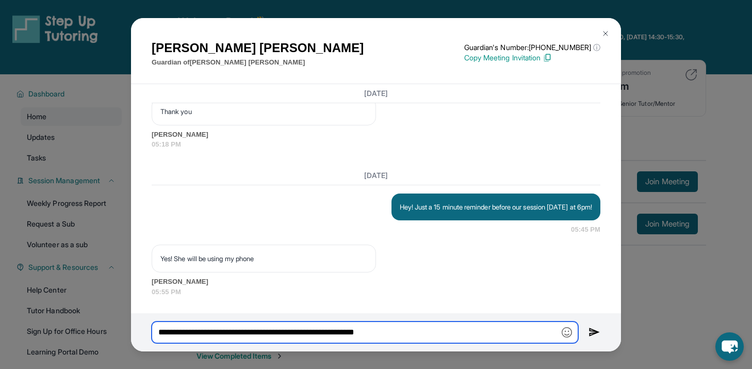 This screenshot has height=369, width=752. Describe the element at coordinates (586, 230) in the screenshot. I see `span: 05:45 PM` at that location.